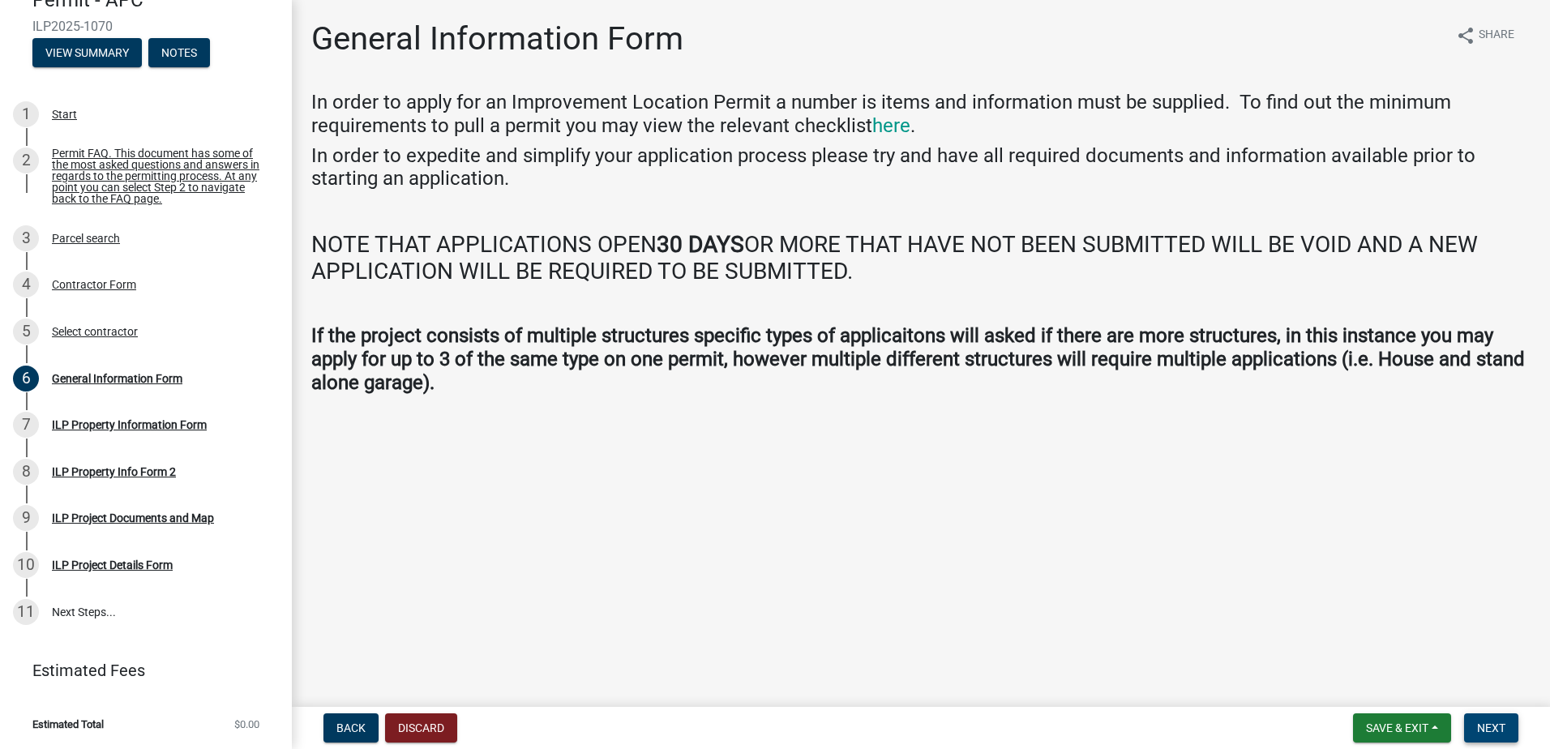 Image resolution: width=1550 pixels, height=749 pixels. What do you see at coordinates (68, 724) in the screenshot?
I see `span: Estimated Total` at bounding box center [68, 724].